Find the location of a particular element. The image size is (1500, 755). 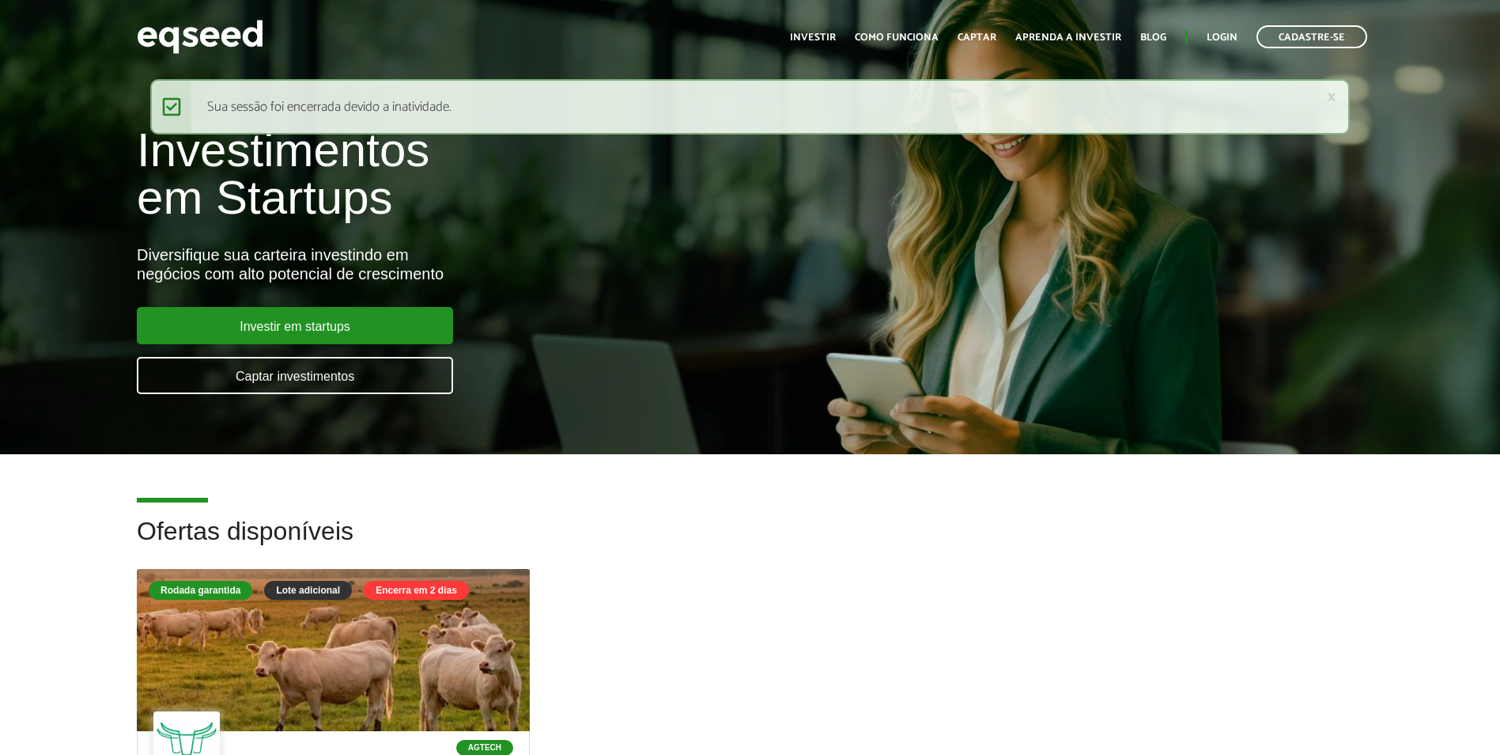

div: Diversifique sua carteira investindo em negócios com alto potencial de crescimento is located at coordinates (500, 264).